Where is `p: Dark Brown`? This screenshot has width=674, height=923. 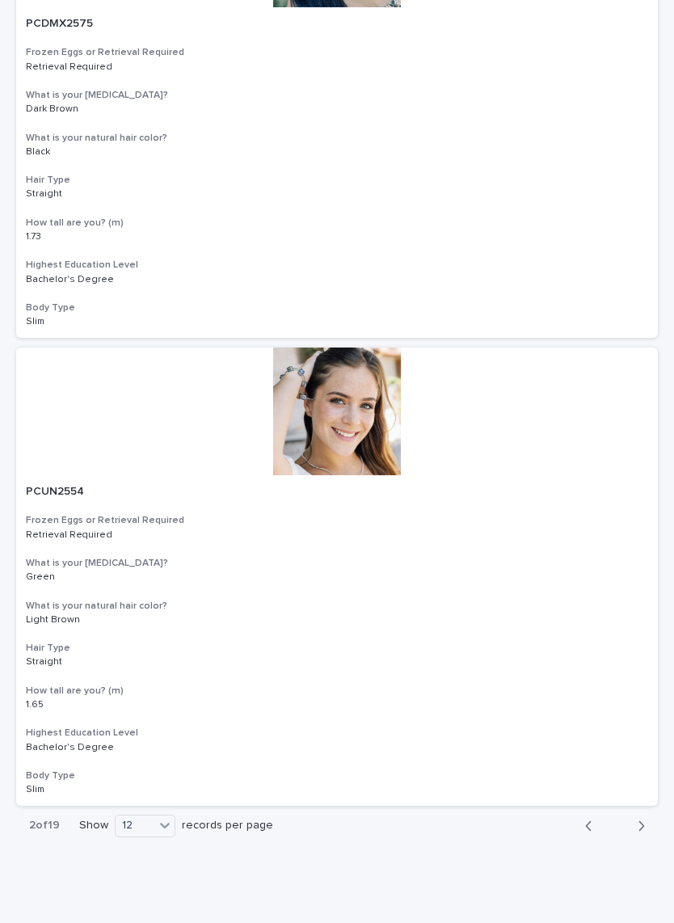
p: Dark Brown is located at coordinates (337, 109).